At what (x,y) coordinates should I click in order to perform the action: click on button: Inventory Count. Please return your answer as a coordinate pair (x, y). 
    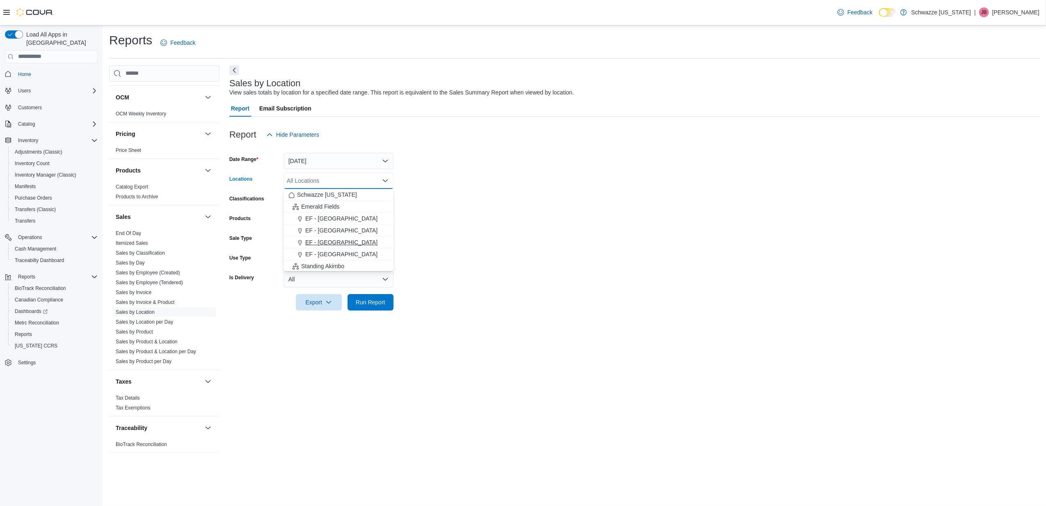
    Looking at the image, I should click on (55, 163).